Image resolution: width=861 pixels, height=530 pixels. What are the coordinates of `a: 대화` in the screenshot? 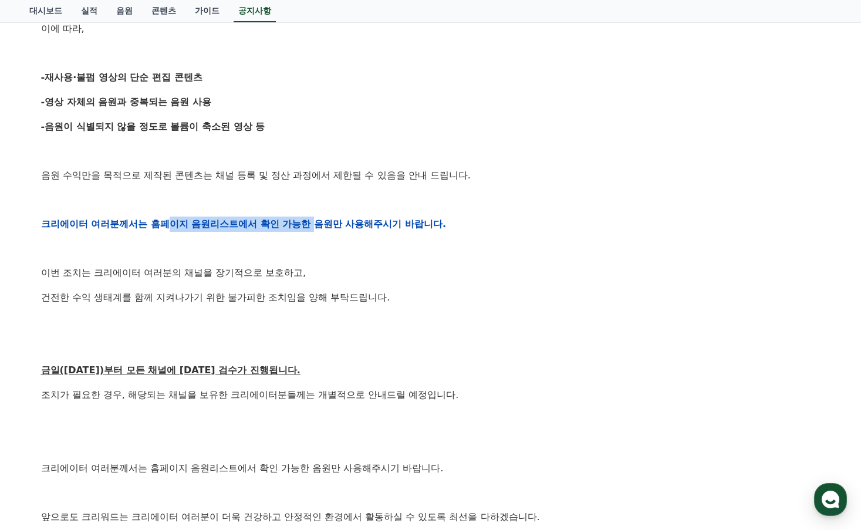 It's located at (114, 387).